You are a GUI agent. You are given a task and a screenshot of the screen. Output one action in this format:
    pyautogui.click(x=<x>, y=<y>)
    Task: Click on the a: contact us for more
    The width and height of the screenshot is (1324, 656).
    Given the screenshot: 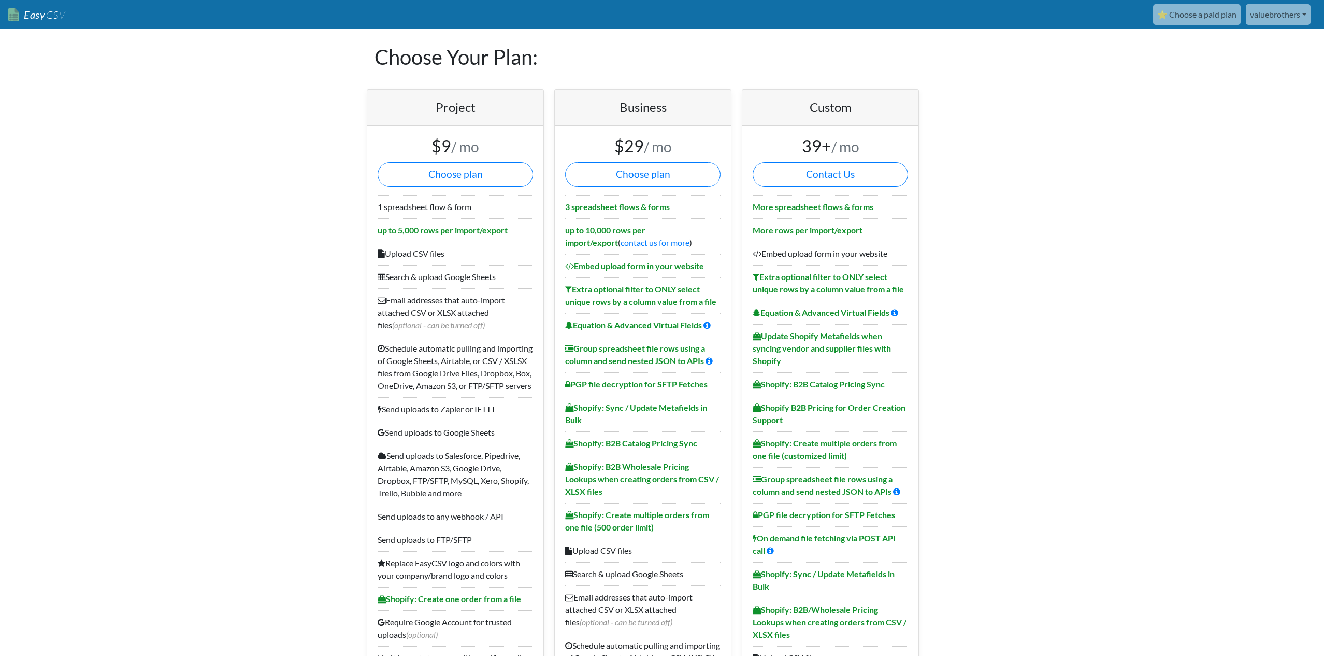 What is the action you would take?
    pyautogui.click(x=655, y=242)
    